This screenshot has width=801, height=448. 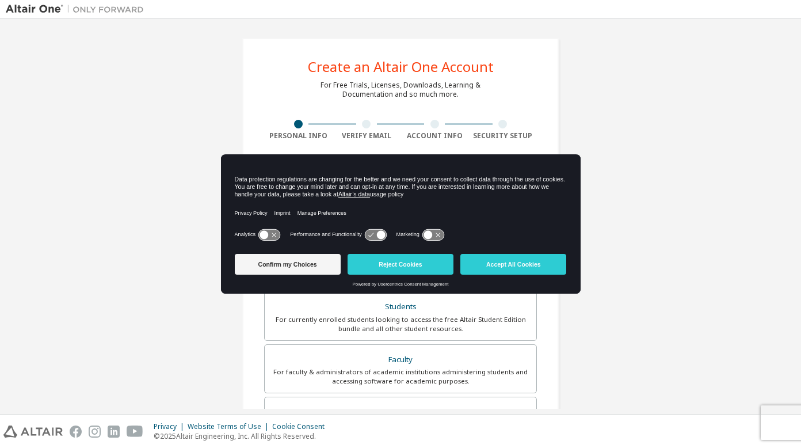 I want to click on p: © 2025 Altair Engineering, Inc. All Rights Reserved., so click(x=242, y=436).